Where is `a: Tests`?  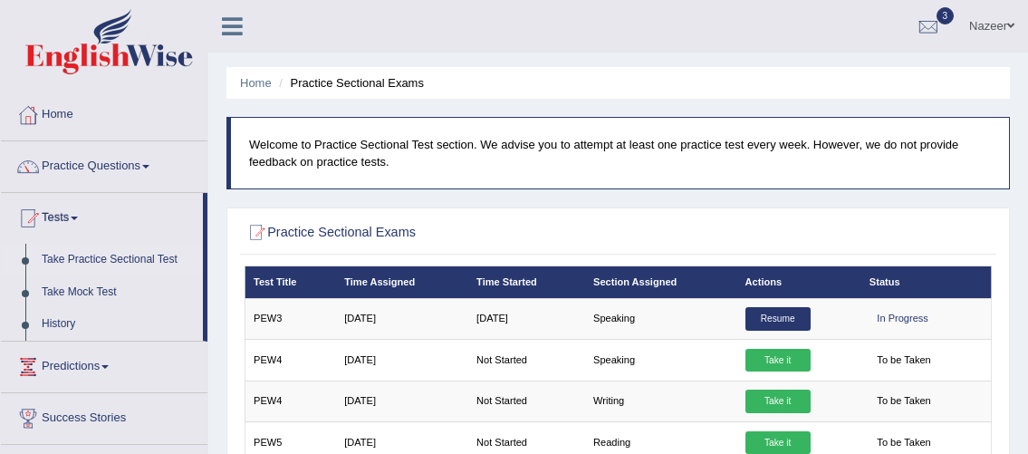 a: Tests is located at coordinates (101, 216).